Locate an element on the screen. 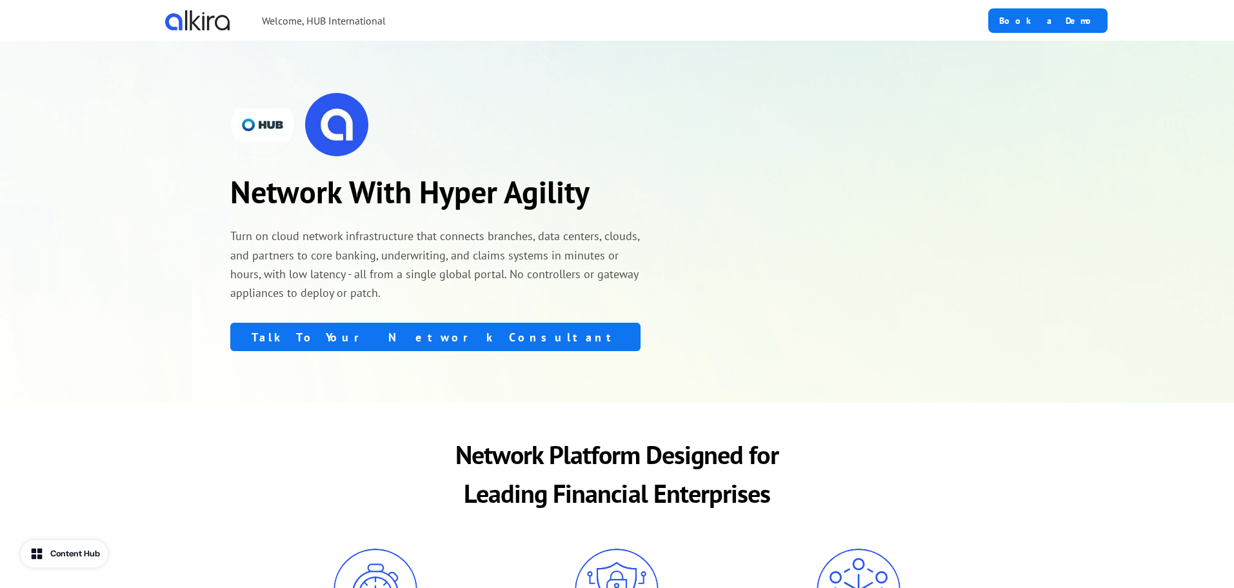  div: Content Hub is located at coordinates (75, 554).